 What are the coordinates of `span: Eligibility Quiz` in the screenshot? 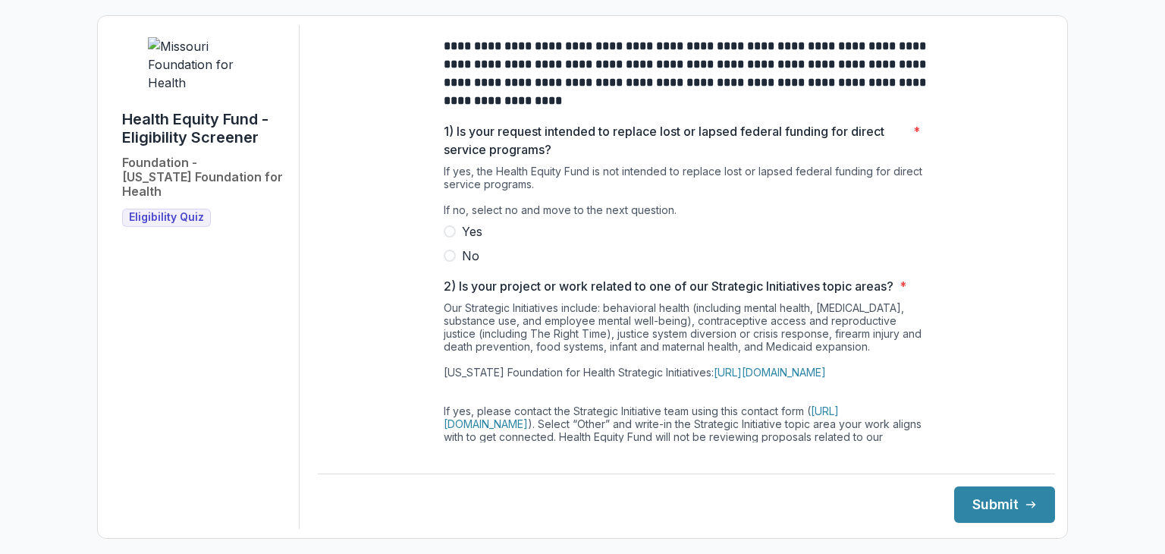 It's located at (166, 217).